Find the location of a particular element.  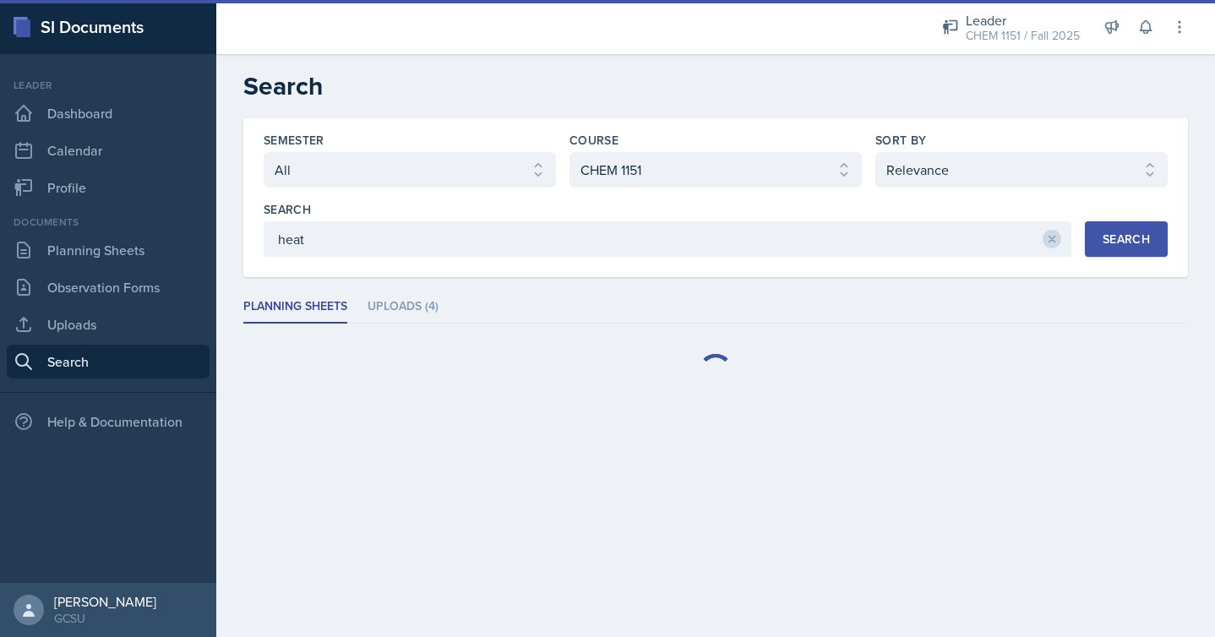

div: Documents is located at coordinates (108, 222).